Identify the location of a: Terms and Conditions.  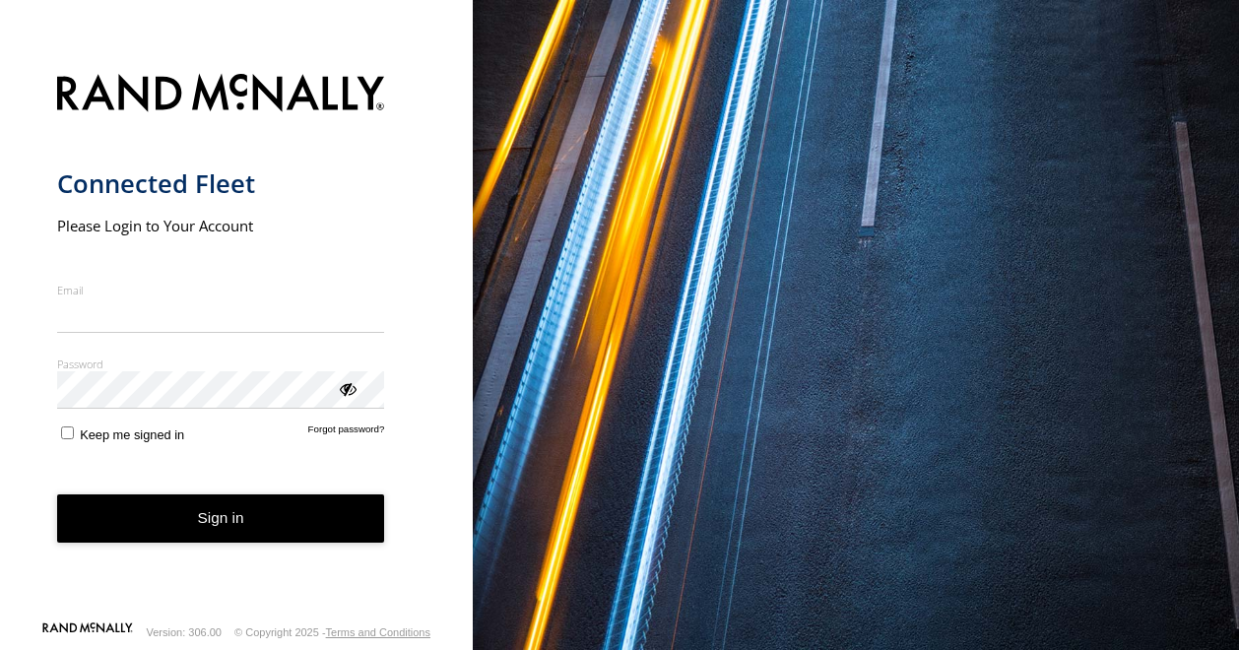
(378, 632).